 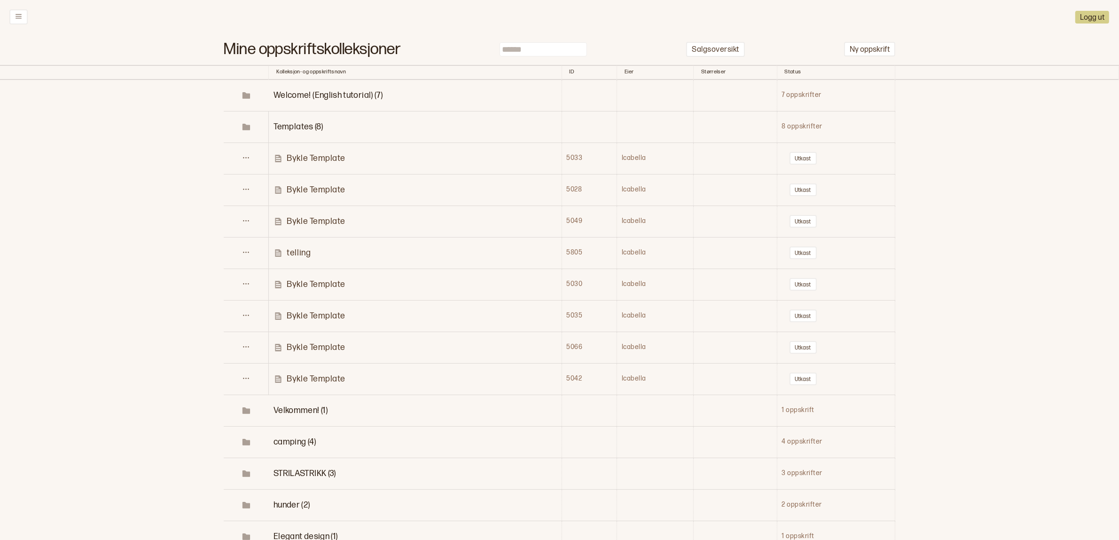 What do you see at coordinates (1093, 17) in the screenshot?
I see `button: Logg ut` at bounding box center [1093, 17].